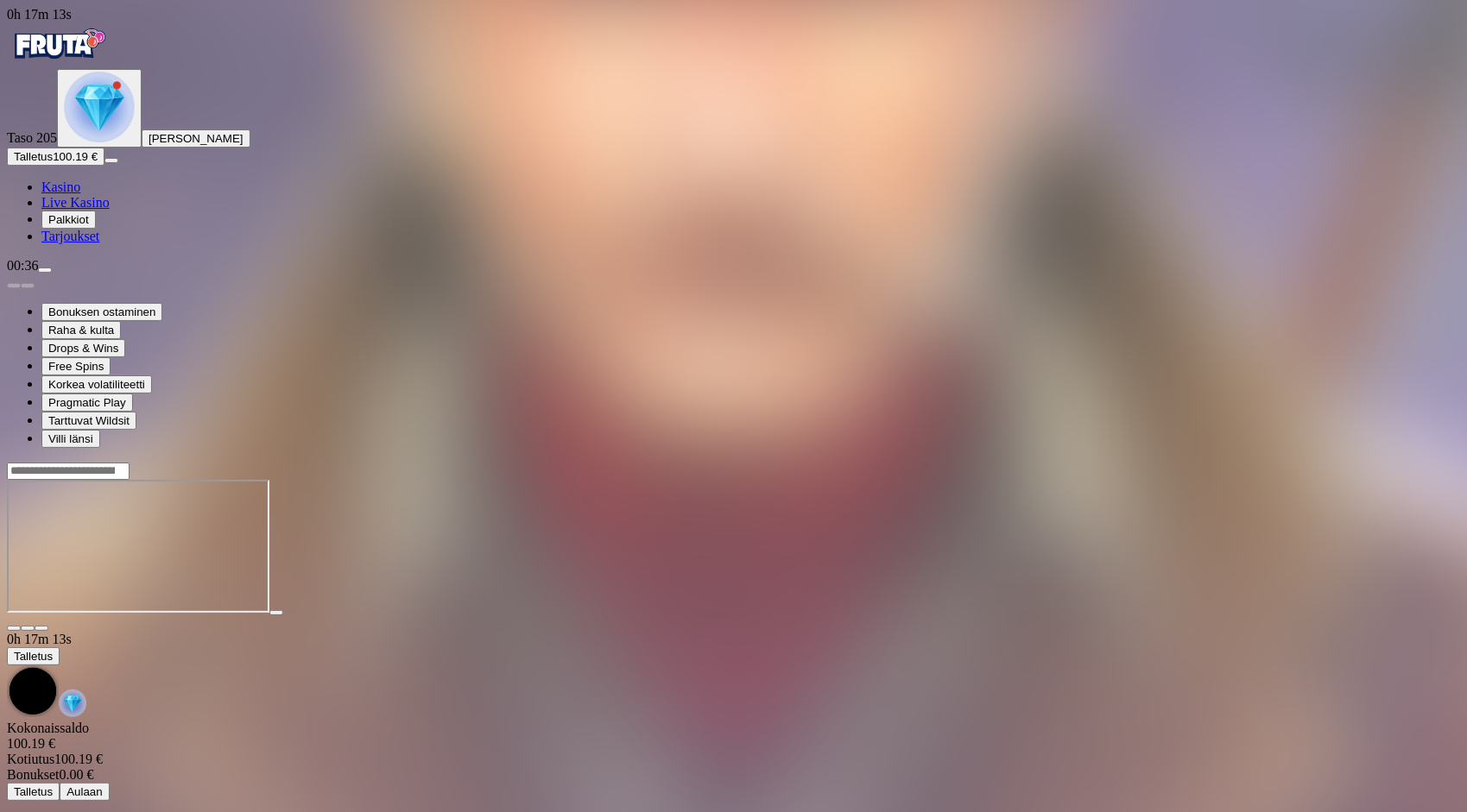  Describe the element at coordinates (733, 676) in the screenshot. I see `div: Game menu` at that location.